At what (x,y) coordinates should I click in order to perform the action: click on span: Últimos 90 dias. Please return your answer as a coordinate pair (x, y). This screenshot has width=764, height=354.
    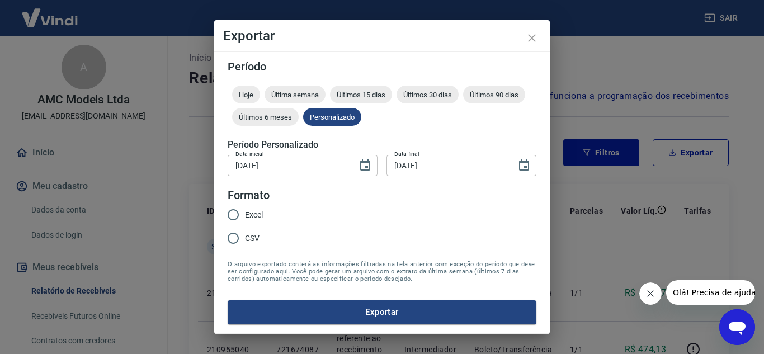
    Looking at the image, I should click on (494, 95).